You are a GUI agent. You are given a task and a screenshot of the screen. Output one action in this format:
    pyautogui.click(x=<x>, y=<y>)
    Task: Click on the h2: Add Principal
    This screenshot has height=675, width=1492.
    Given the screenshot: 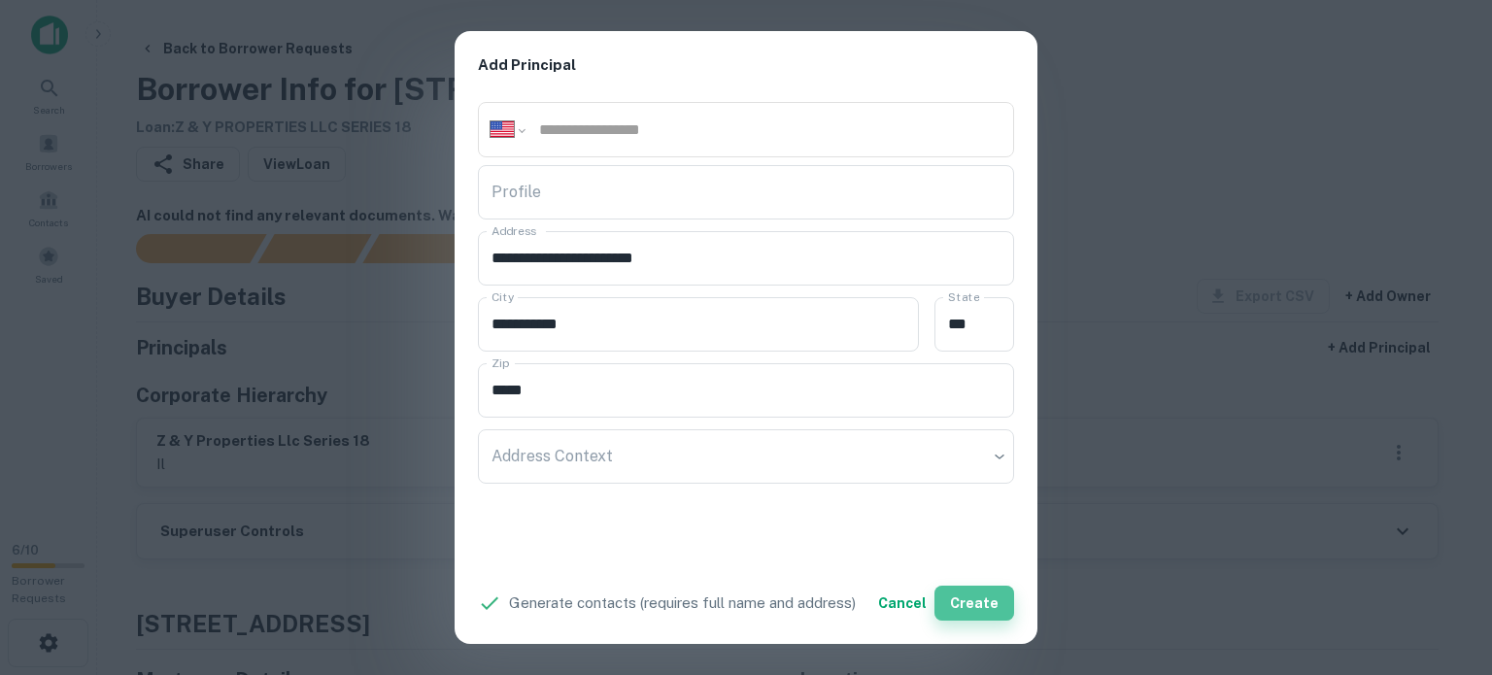 What is the action you would take?
    pyautogui.click(x=746, y=65)
    